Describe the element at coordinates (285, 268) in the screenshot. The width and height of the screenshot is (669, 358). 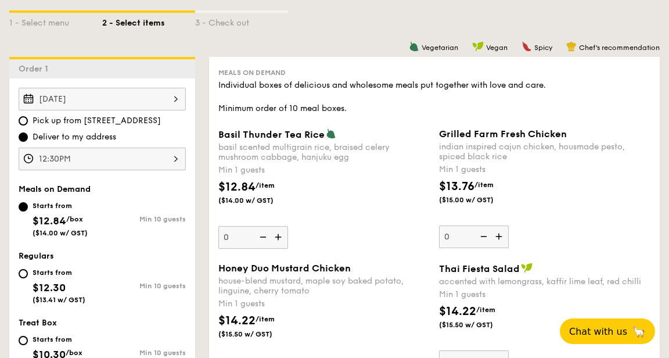
I see `span: Honey Duo Mustard Chicken` at that location.